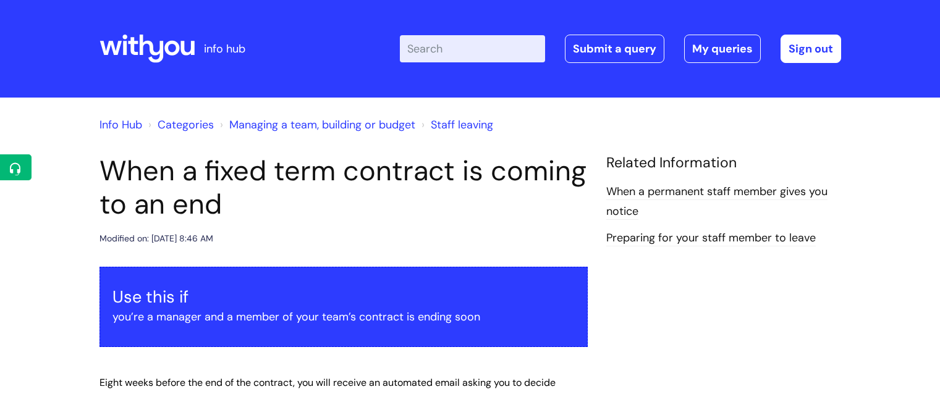 The width and height of the screenshot is (940, 397). I want to click on a: When a permanent staff member gives you notice, so click(717, 202).